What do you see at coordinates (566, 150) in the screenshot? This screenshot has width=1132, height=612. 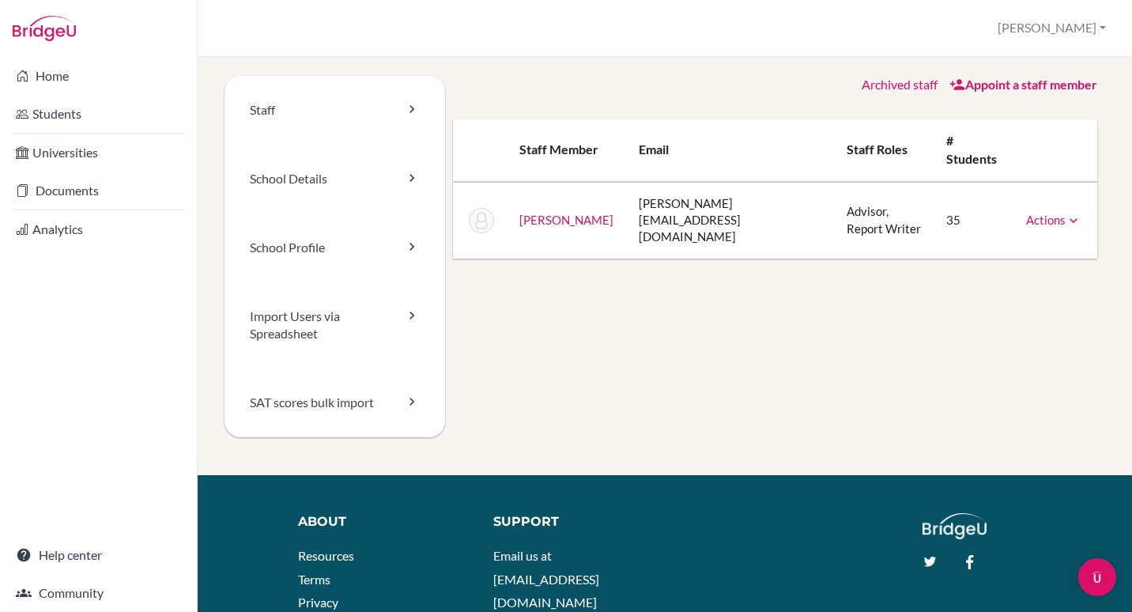 I see `th: Staff member` at bounding box center [566, 150].